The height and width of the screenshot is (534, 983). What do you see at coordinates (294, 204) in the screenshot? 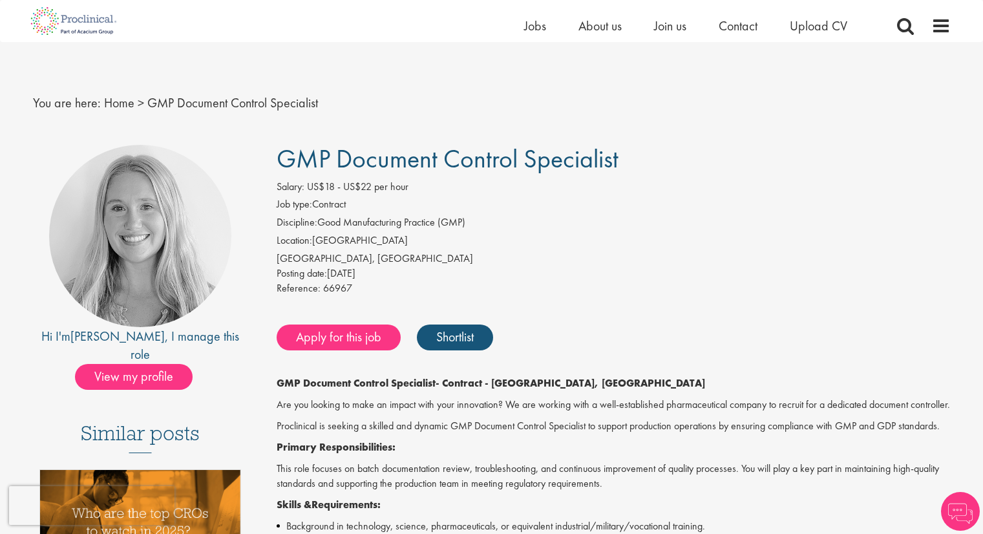
I see `label: Job type:` at bounding box center [294, 204].